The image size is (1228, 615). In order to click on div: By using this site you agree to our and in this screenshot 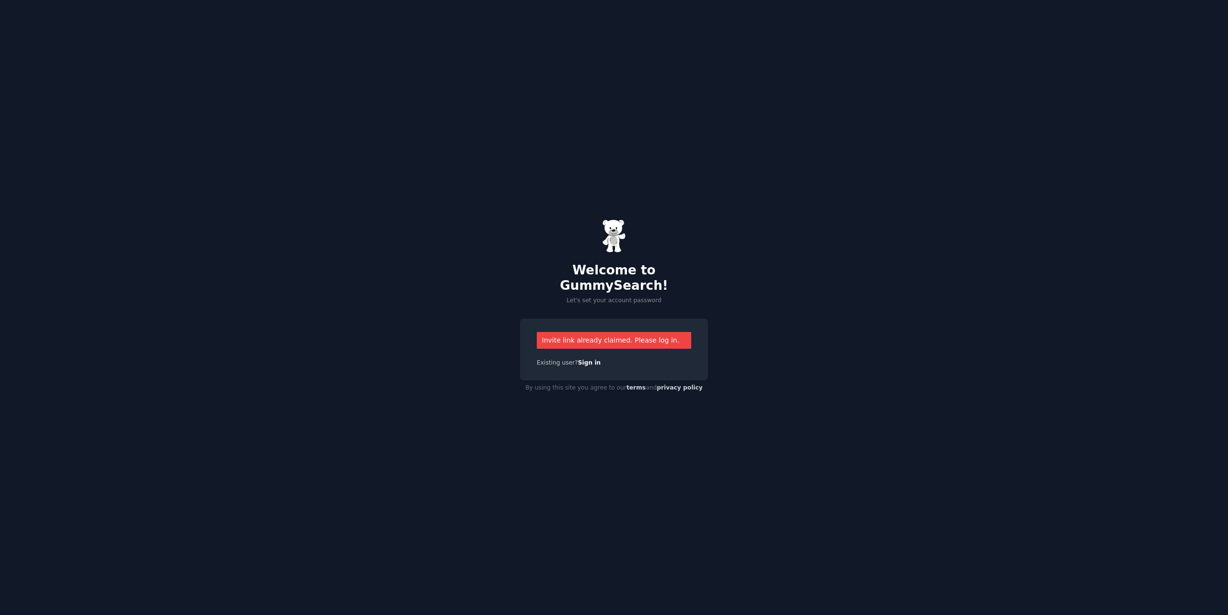, I will do `click(614, 388)`.